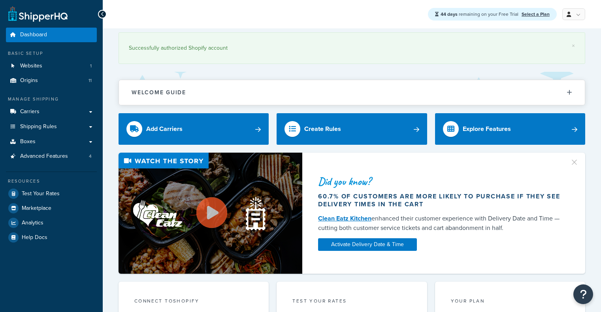 The image size is (601, 312). What do you see at coordinates (51, 142) in the screenshot?
I see `li: Boxes` at bounding box center [51, 142].